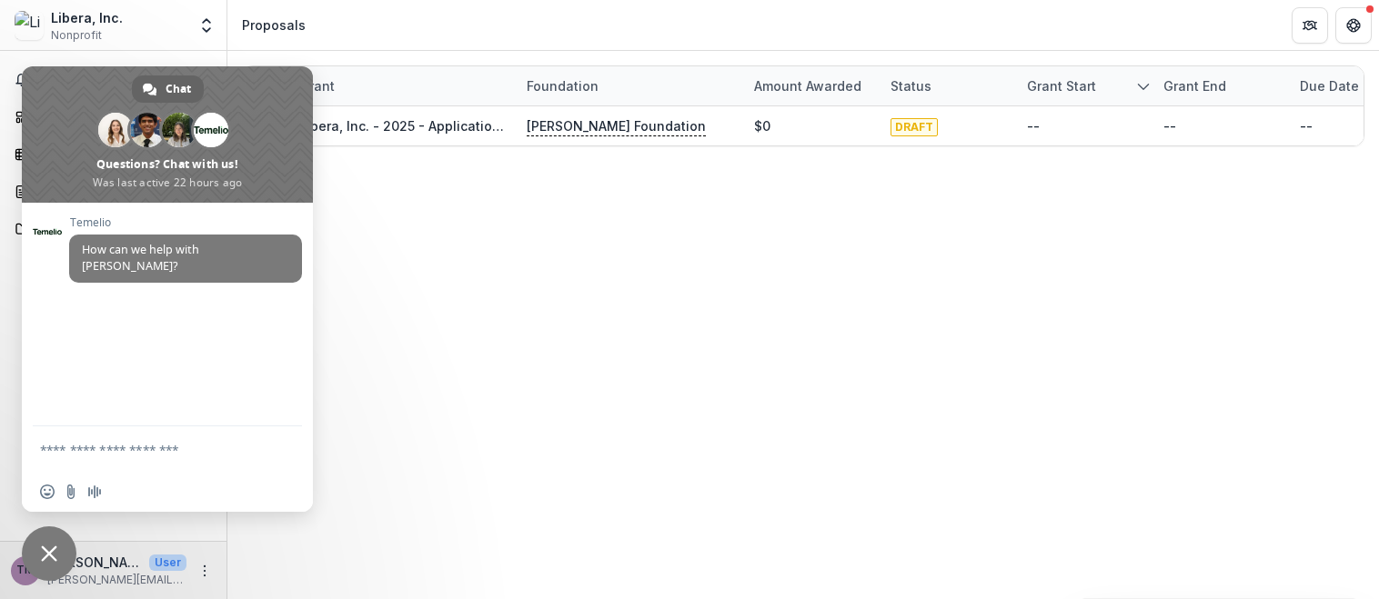 The width and height of the screenshot is (1379, 599). Describe the element at coordinates (1329, 85) in the screenshot. I see `div: Due Date` at that location.